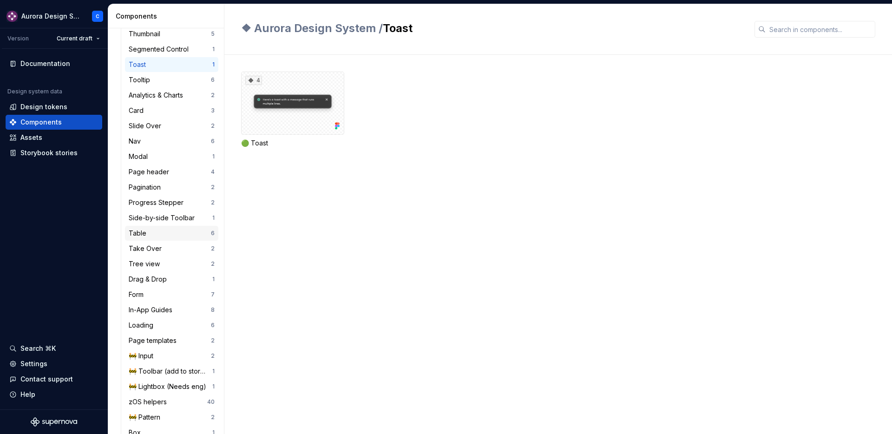 Image resolution: width=892 pixels, height=434 pixels. I want to click on div: 5, so click(213, 34).